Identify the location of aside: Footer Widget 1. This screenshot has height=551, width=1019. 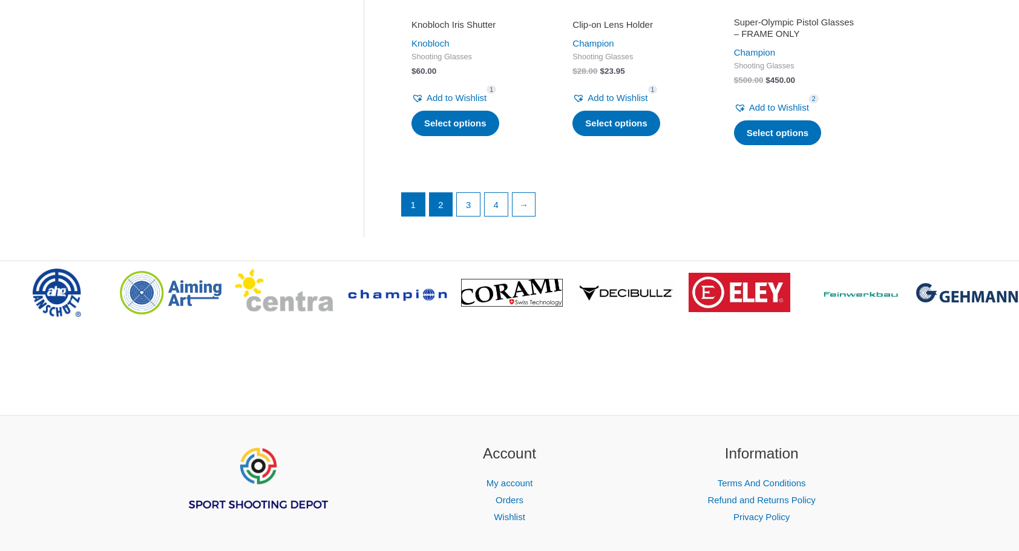
(257, 492).